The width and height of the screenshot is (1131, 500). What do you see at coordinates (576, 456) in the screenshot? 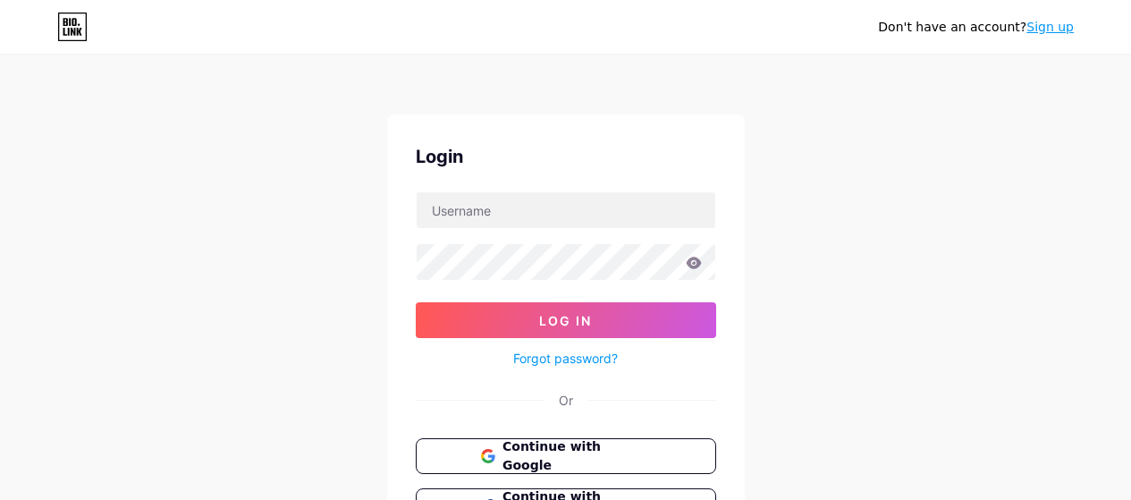
I see `span: Continue with Google` at bounding box center [576, 456].